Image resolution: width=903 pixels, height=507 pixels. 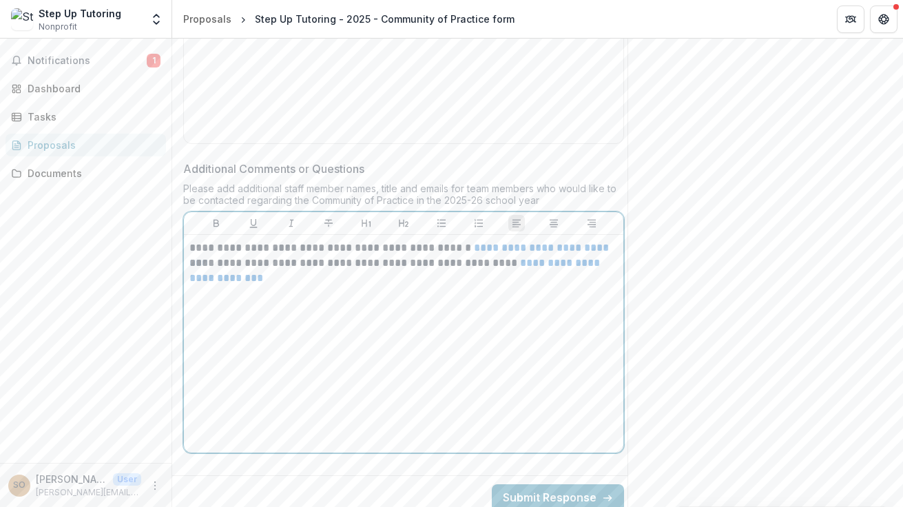 I want to click on span: Nonprofit, so click(x=58, y=27).